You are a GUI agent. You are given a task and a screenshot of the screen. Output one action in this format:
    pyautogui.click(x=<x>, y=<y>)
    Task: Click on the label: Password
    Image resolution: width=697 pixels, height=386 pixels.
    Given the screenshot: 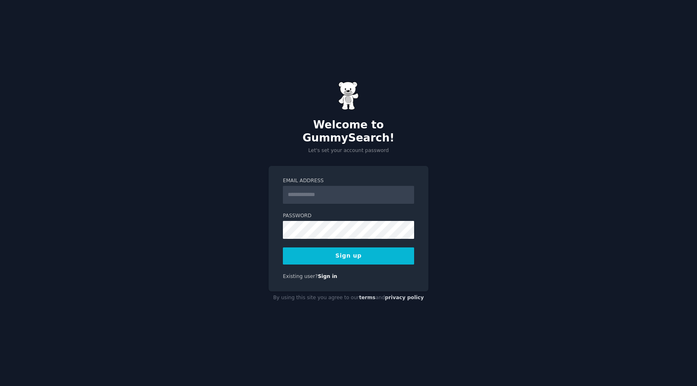 What is the action you would take?
    pyautogui.click(x=348, y=216)
    